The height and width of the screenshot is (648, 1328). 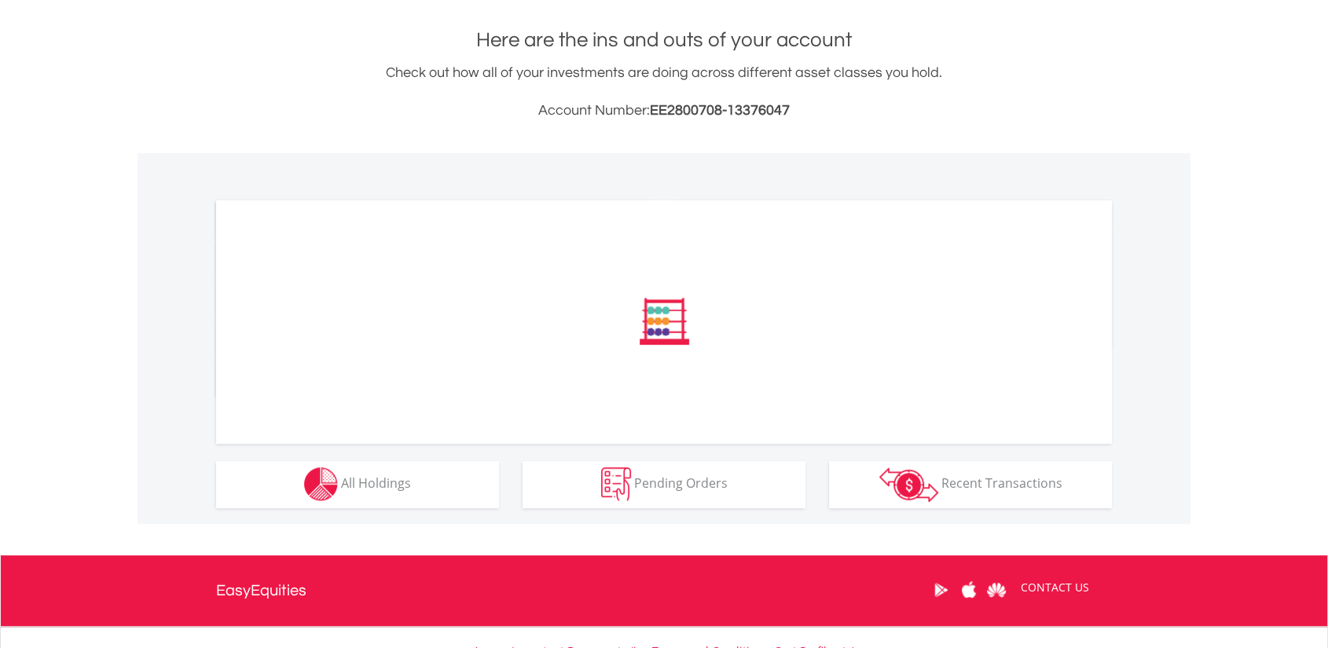 I want to click on span: Pending Orders, so click(x=681, y=483).